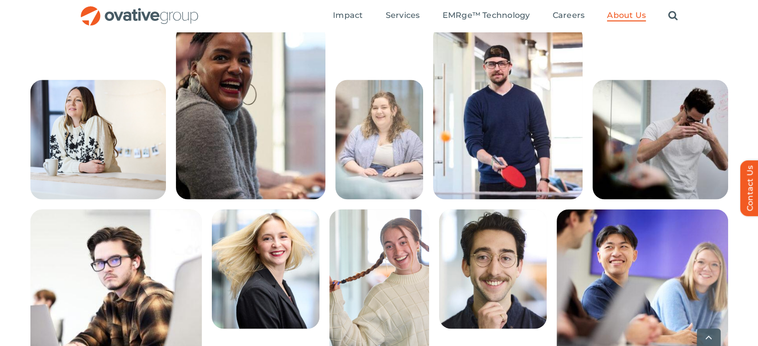 This screenshot has height=346, width=758. What do you see at coordinates (493, 269) in the screenshot?
I see `img: About Us – Bottom Collage 9` at bounding box center [493, 269].